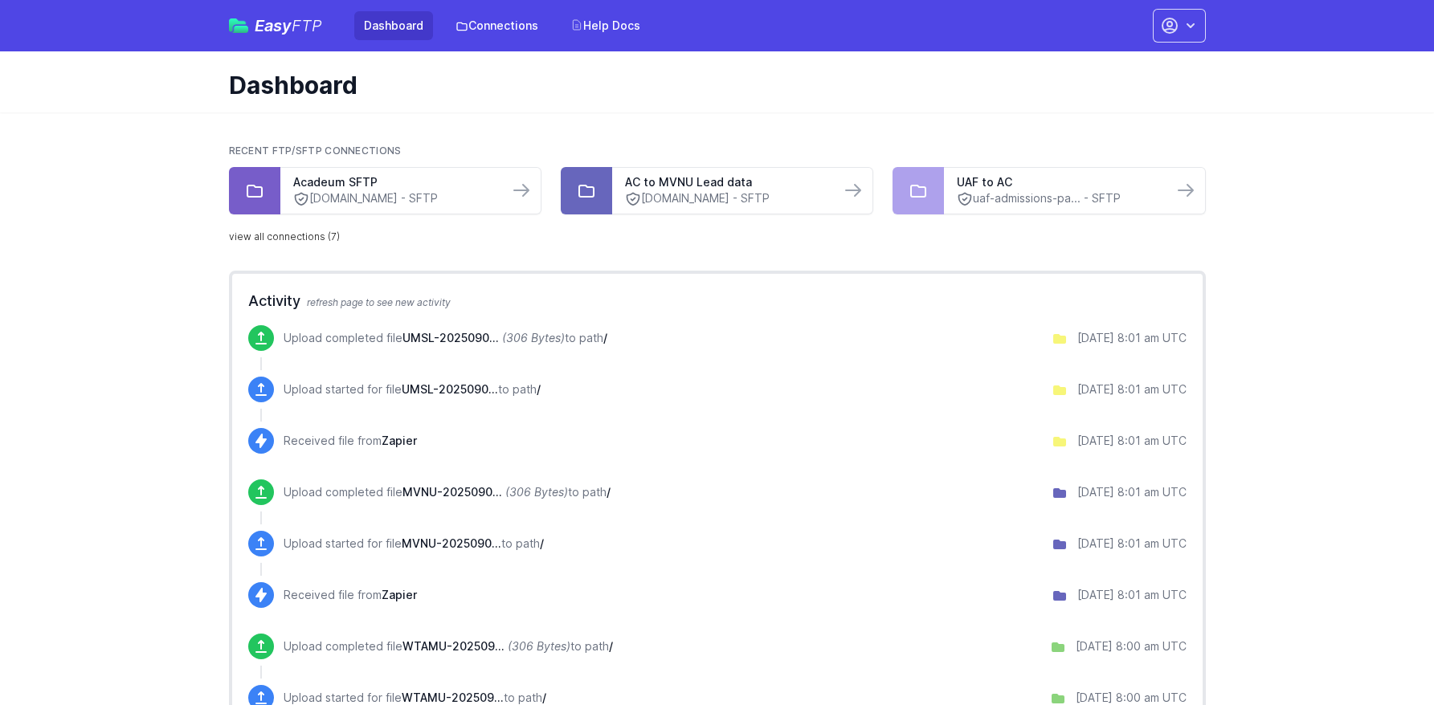 This screenshot has height=705, width=1434. Describe the element at coordinates (288, 26) in the screenshot. I see `span: Easy` at that location.